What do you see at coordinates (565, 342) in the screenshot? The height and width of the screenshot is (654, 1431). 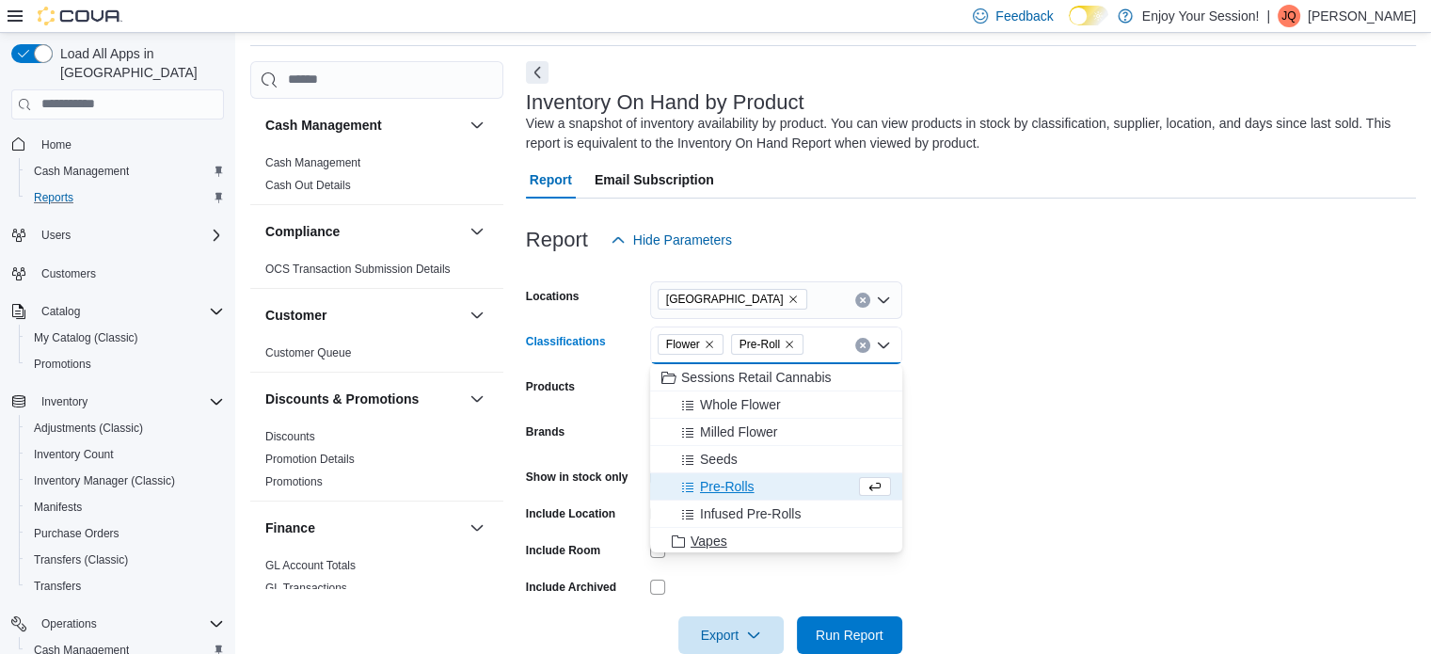 I see `label: Classifications` at bounding box center [565, 342].